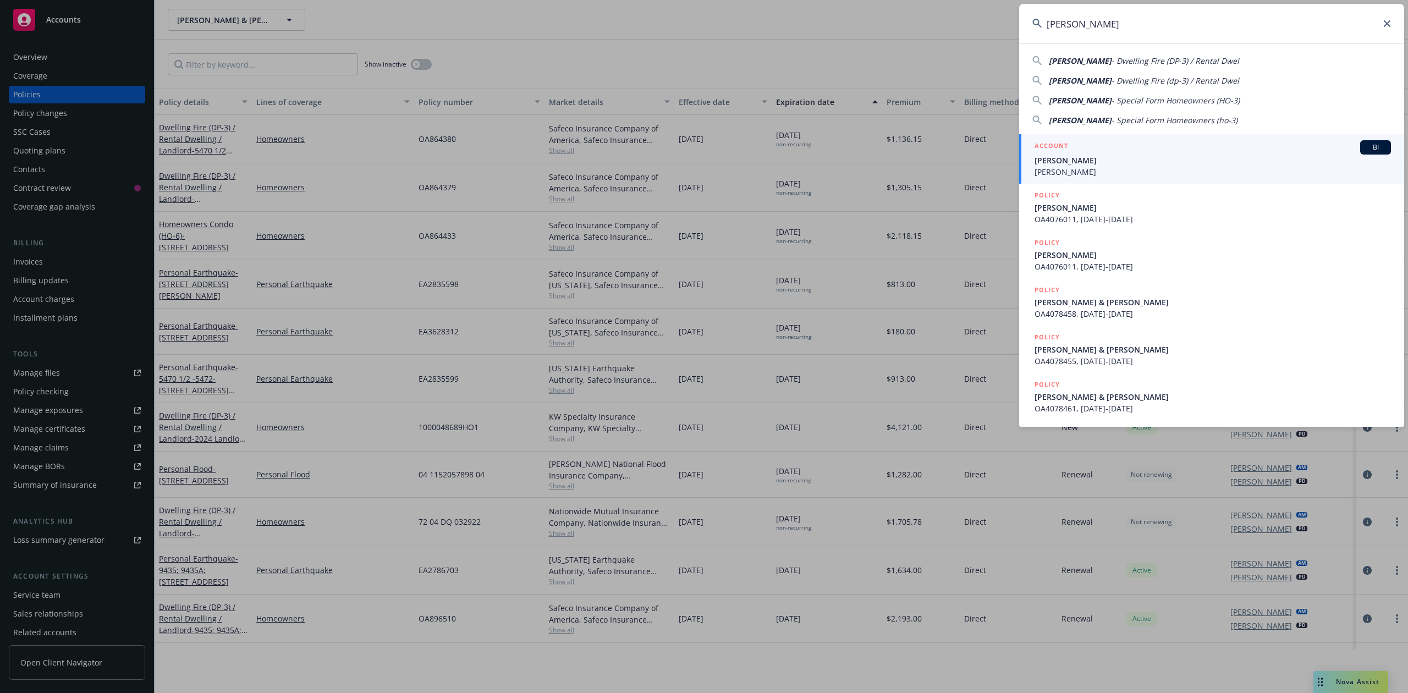 The width and height of the screenshot is (1408, 693). What do you see at coordinates (1212, 24) in the screenshot?
I see `input: Search...` at bounding box center [1212, 24].